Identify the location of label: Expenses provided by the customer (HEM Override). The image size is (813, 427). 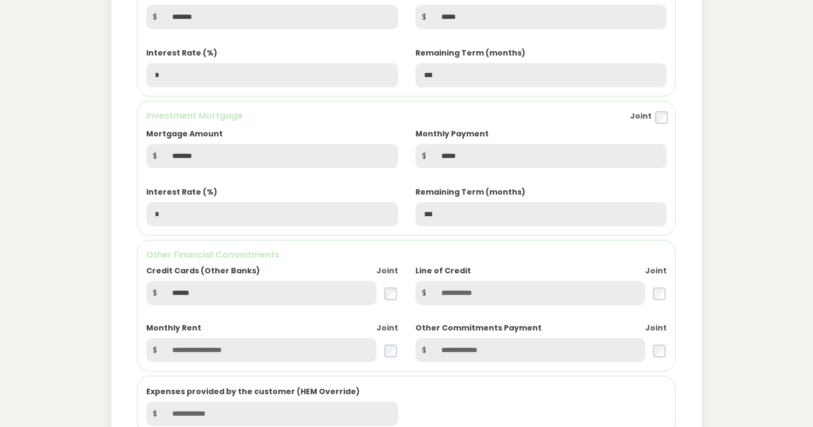
(253, 392).